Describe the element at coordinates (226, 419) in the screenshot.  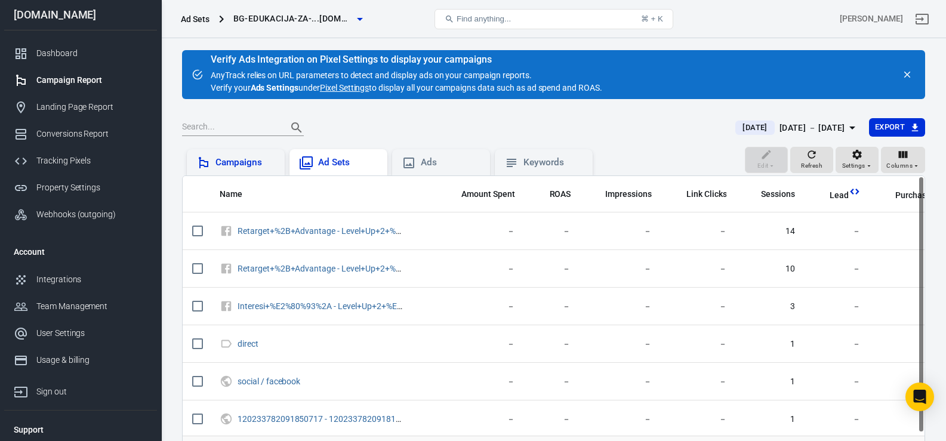
I see `svg: UTM & Web Traffic` at that location.